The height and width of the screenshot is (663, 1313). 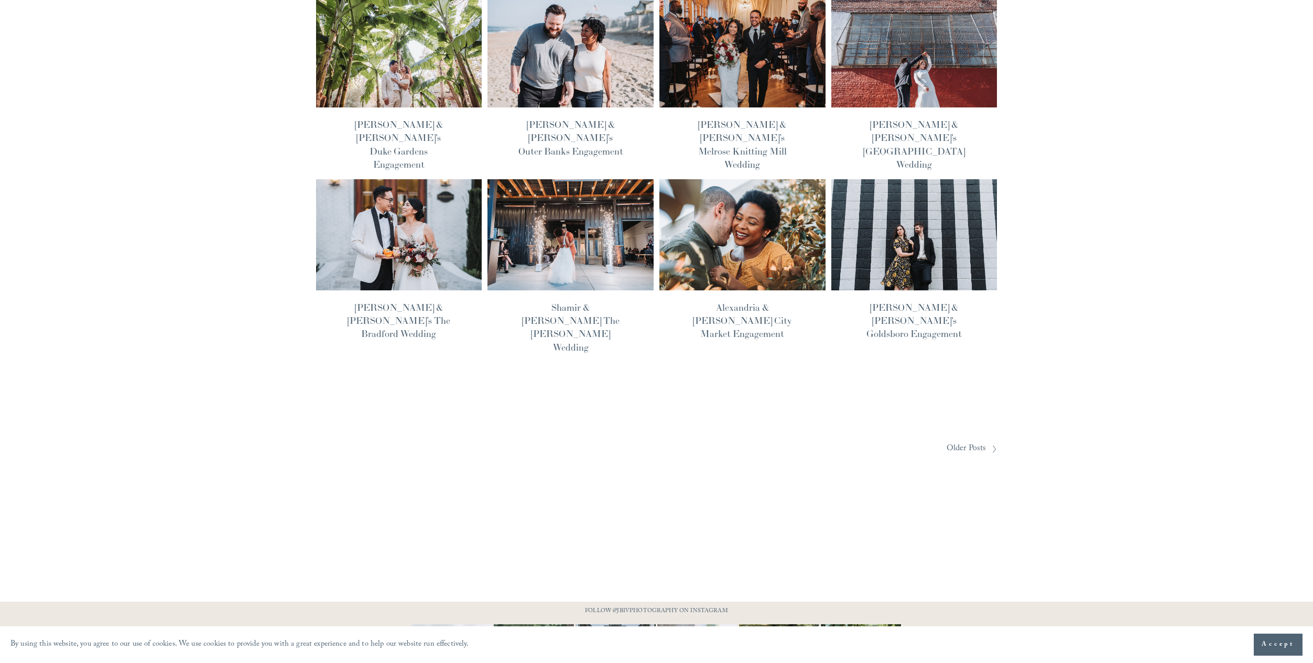 What do you see at coordinates (1278, 645) in the screenshot?
I see `span: Accept` at bounding box center [1278, 645].